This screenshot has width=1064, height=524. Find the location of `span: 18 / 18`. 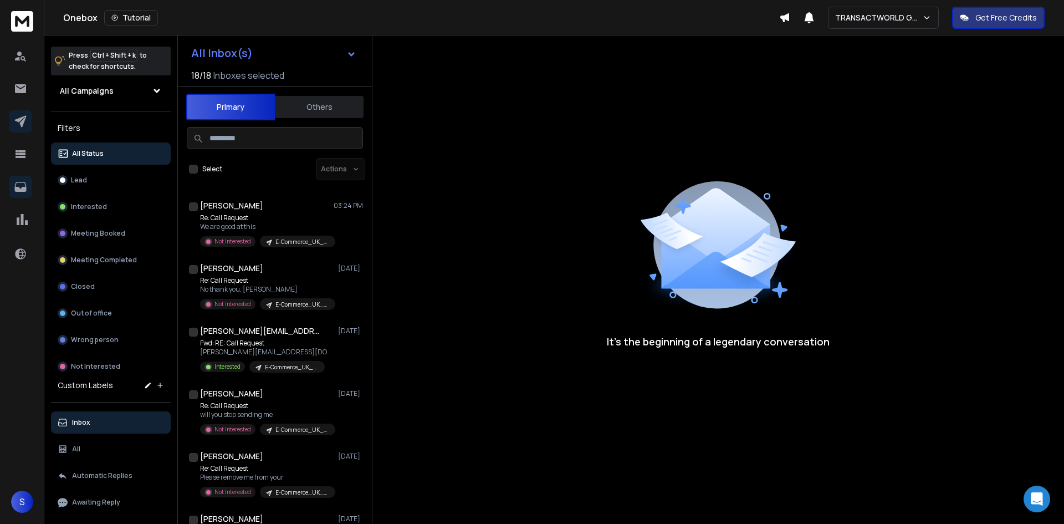

span: 18 / 18 is located at coordinates (201, 75).